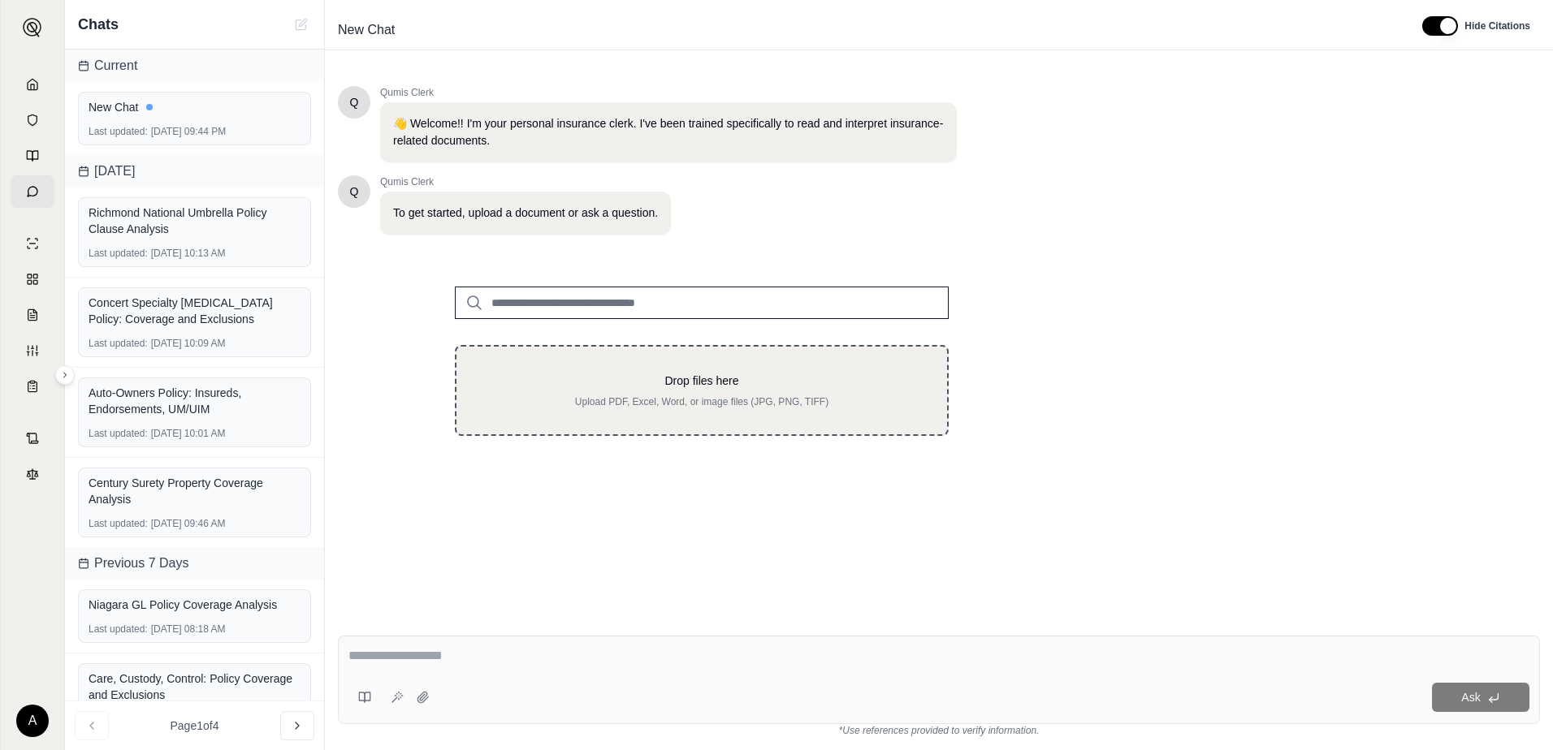  Describe the element at coordinates (32, 156) in the screenshot. I see `a: Prompt Library` at that location.